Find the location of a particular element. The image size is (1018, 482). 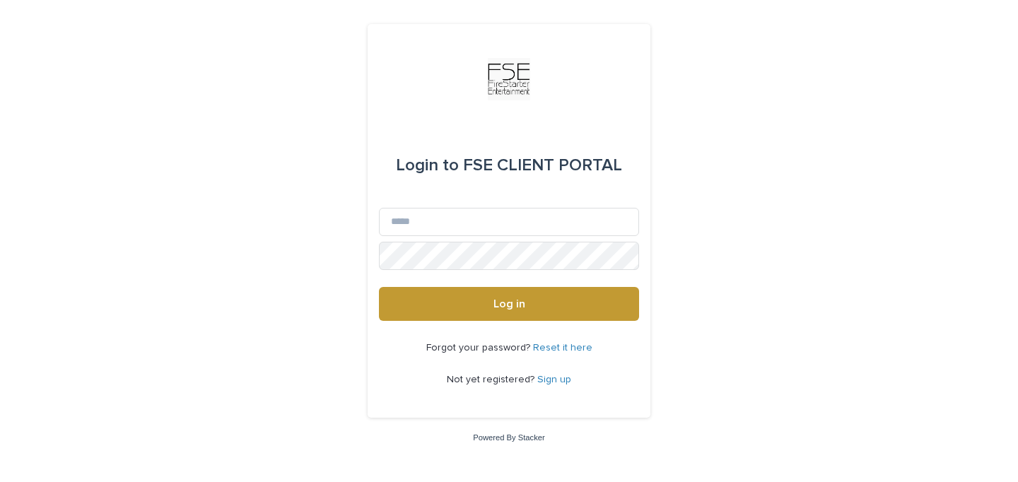

a: Sign up is located at coordinates (554, 380).